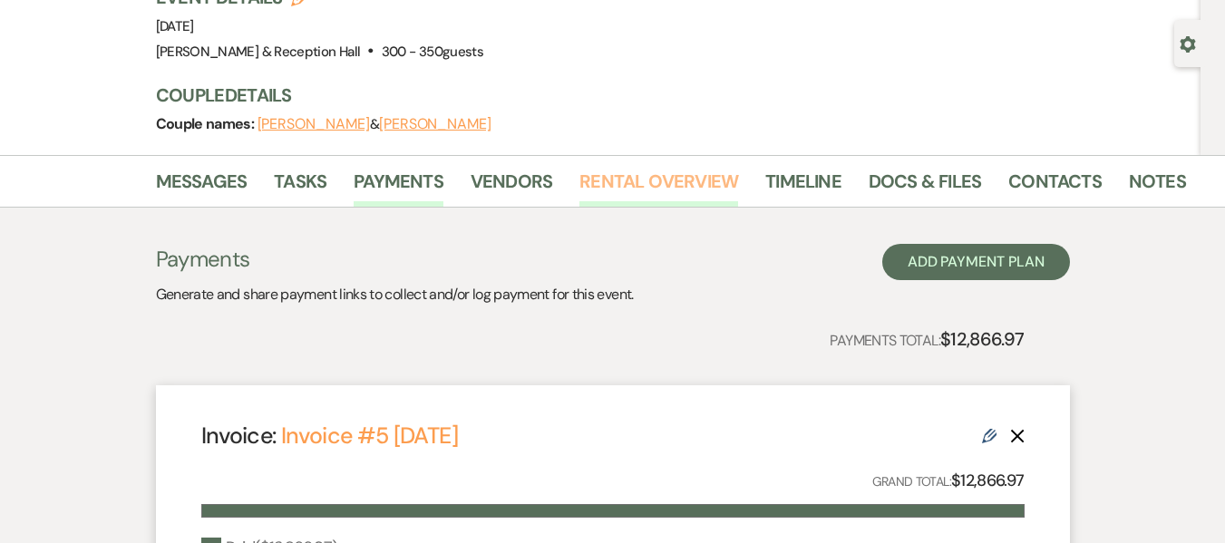 The image size is (1225, 543). I want to click on h3: Couple Details, so click(664, 95).